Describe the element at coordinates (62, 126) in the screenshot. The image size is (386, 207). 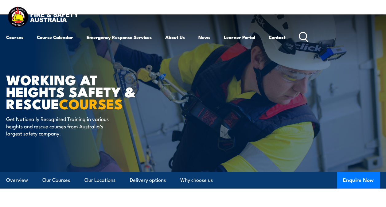
I see `p: Get Nationally Recognised Training in various heights and rescue courses from Australia’s largest...` at that location.